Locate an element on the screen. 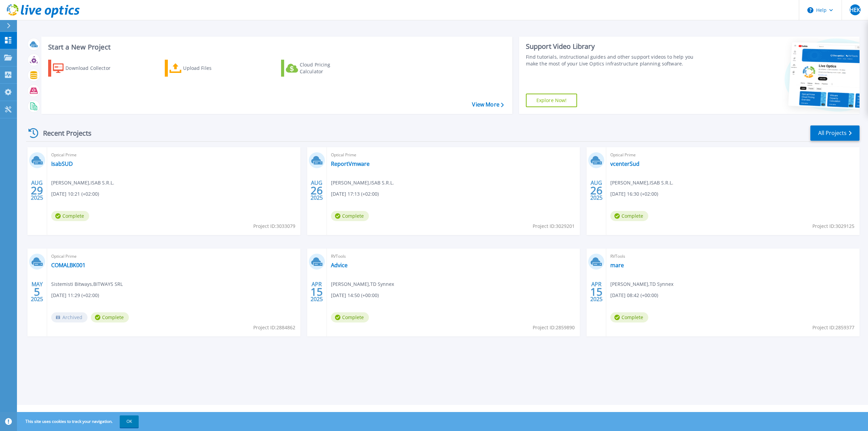 This screenshot has height=431, width=868. span: Project ID: 3029125 is located at coordinates (834, 226).